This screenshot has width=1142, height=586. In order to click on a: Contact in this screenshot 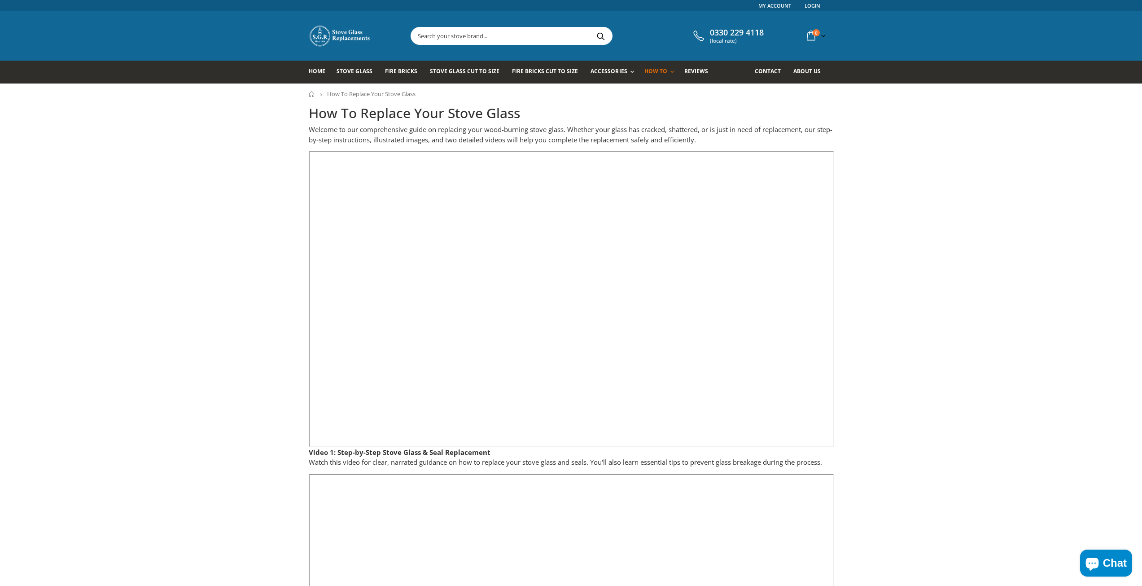, I will do `click(771, 72)`.